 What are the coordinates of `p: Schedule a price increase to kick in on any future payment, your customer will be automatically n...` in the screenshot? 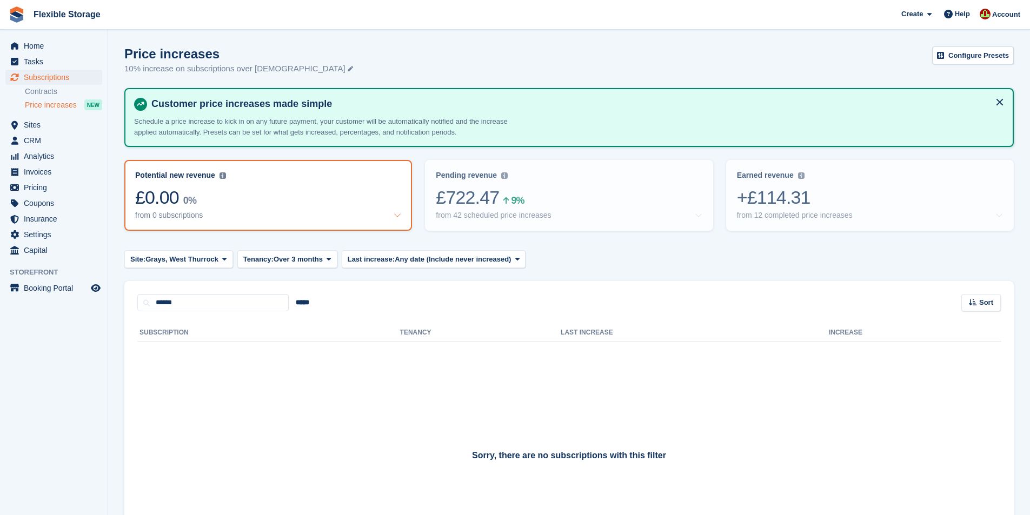 It's located at (323, 126).